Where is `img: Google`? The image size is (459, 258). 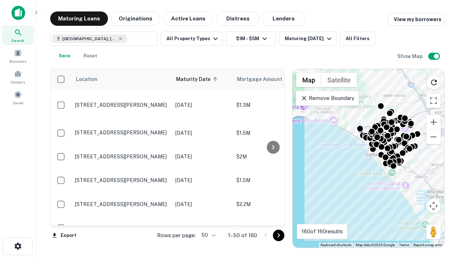 img: Google is located at coordinates (306, 243).